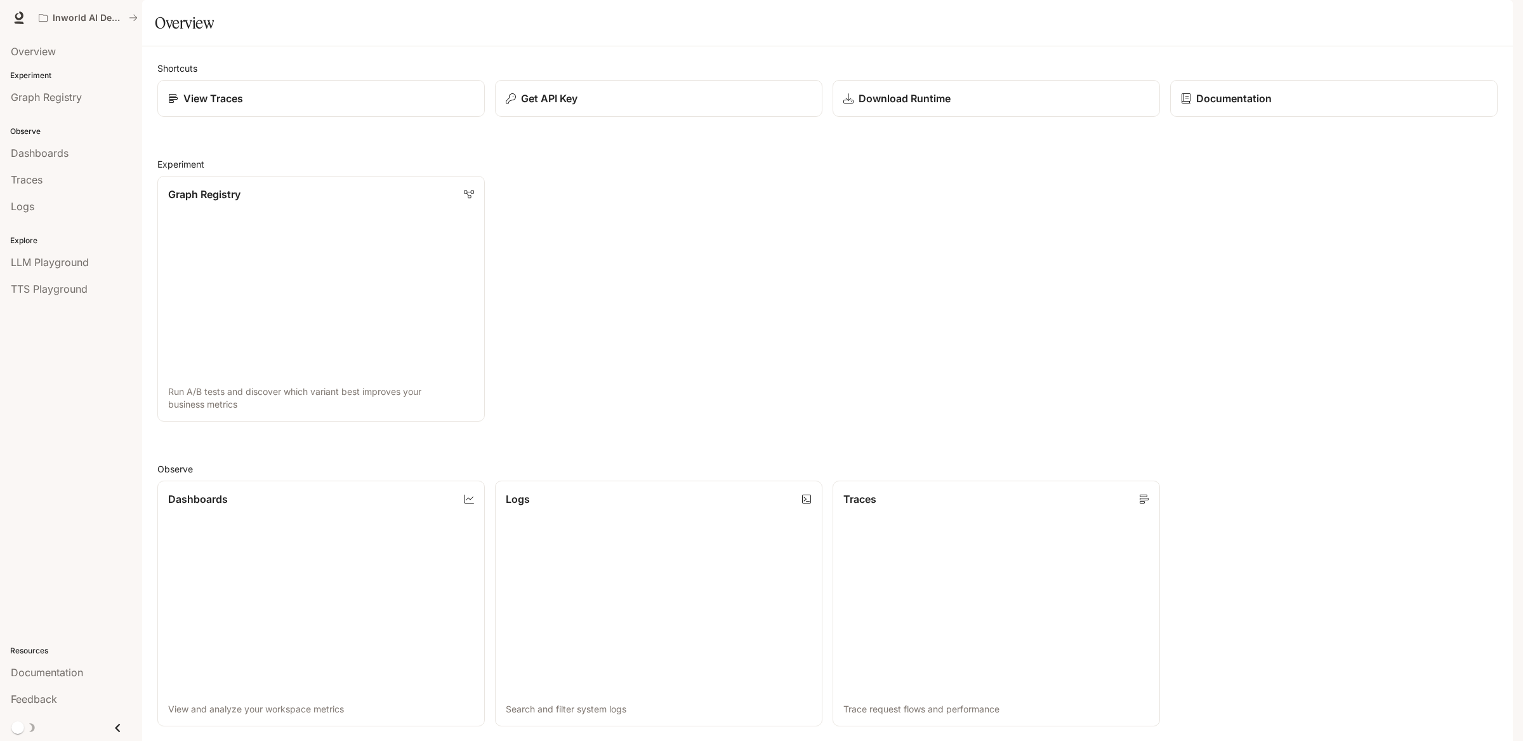 This screenshot has height=741, width=1523. What do you see at coordinates (996, 709) in the screenshot?
I see `p: Trace request flows and performance` at bounding box center [996, 709].